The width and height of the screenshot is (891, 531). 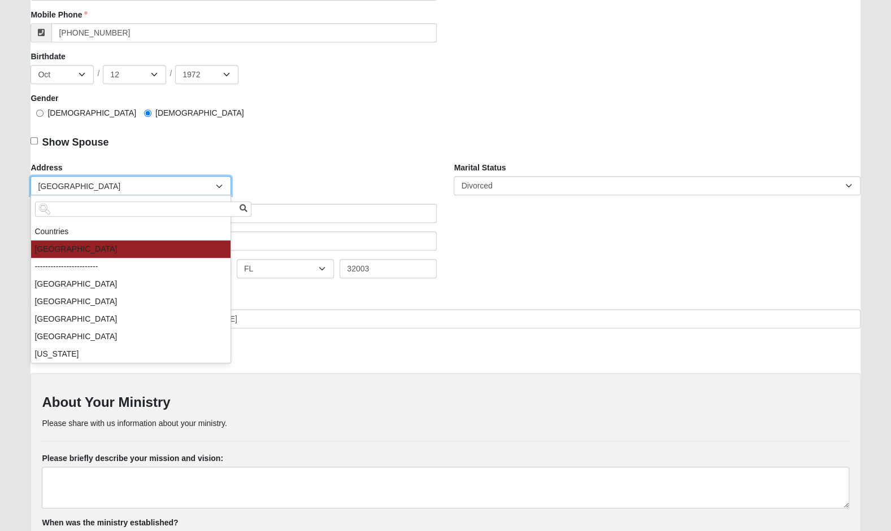 I want to click on li: Countries, so click(x=130, y=232).